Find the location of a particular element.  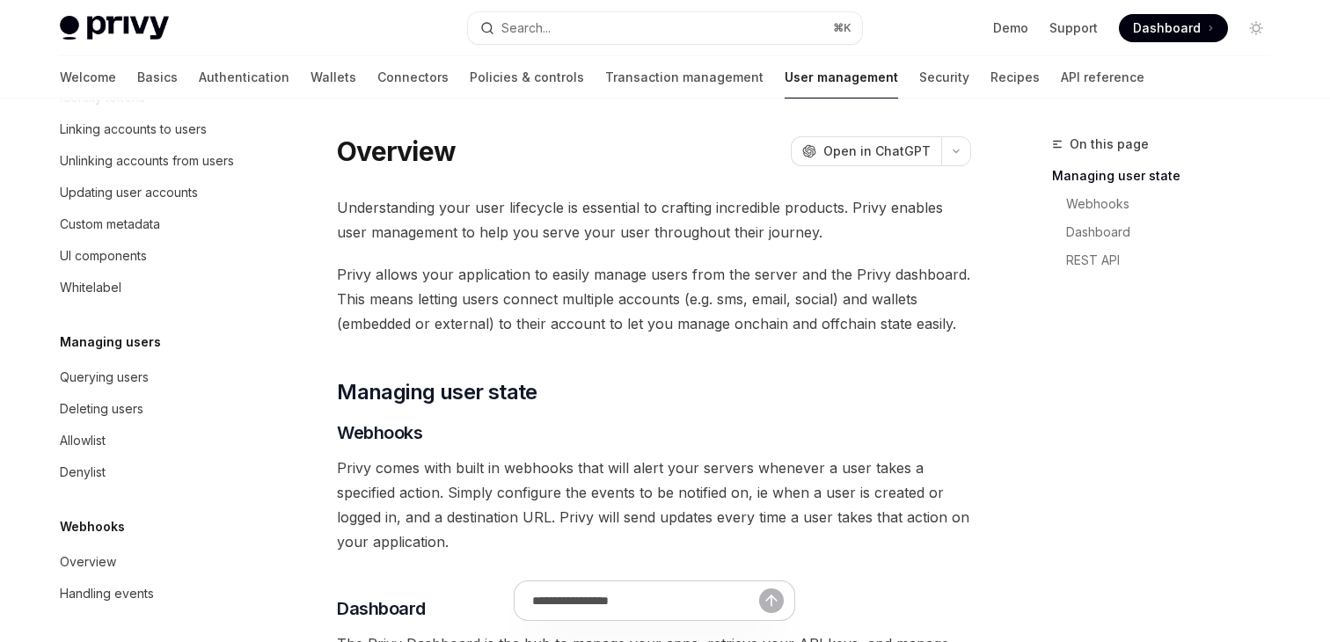

span: Open in ChatGPT is located at coordinates (877, 151).